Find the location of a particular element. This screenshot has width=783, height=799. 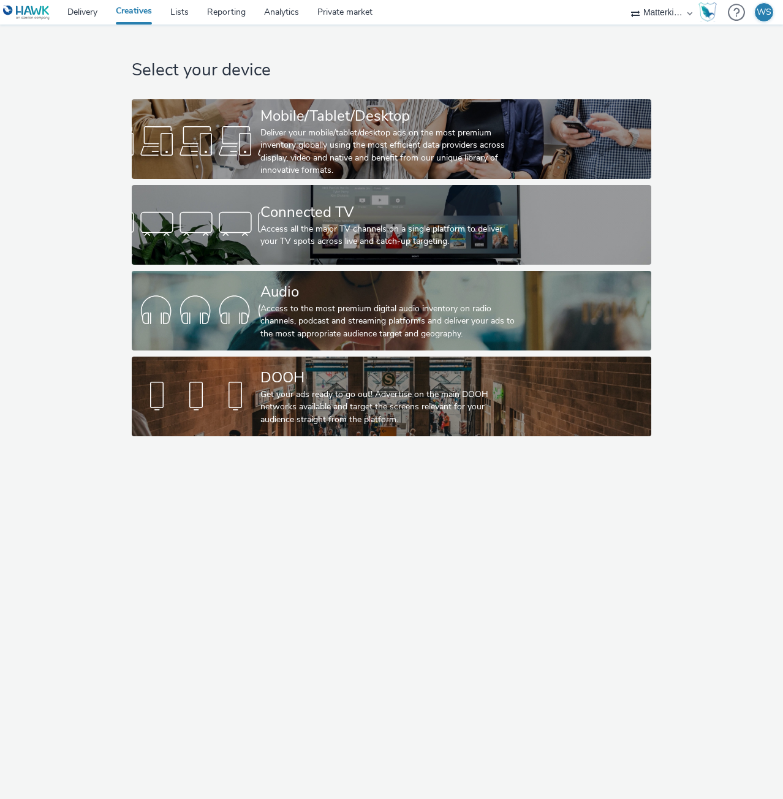

div: Deliver your mobile/tablet/desktop ads on the most premium inventory globally using the most effi... is located at coordinates (389, 152).